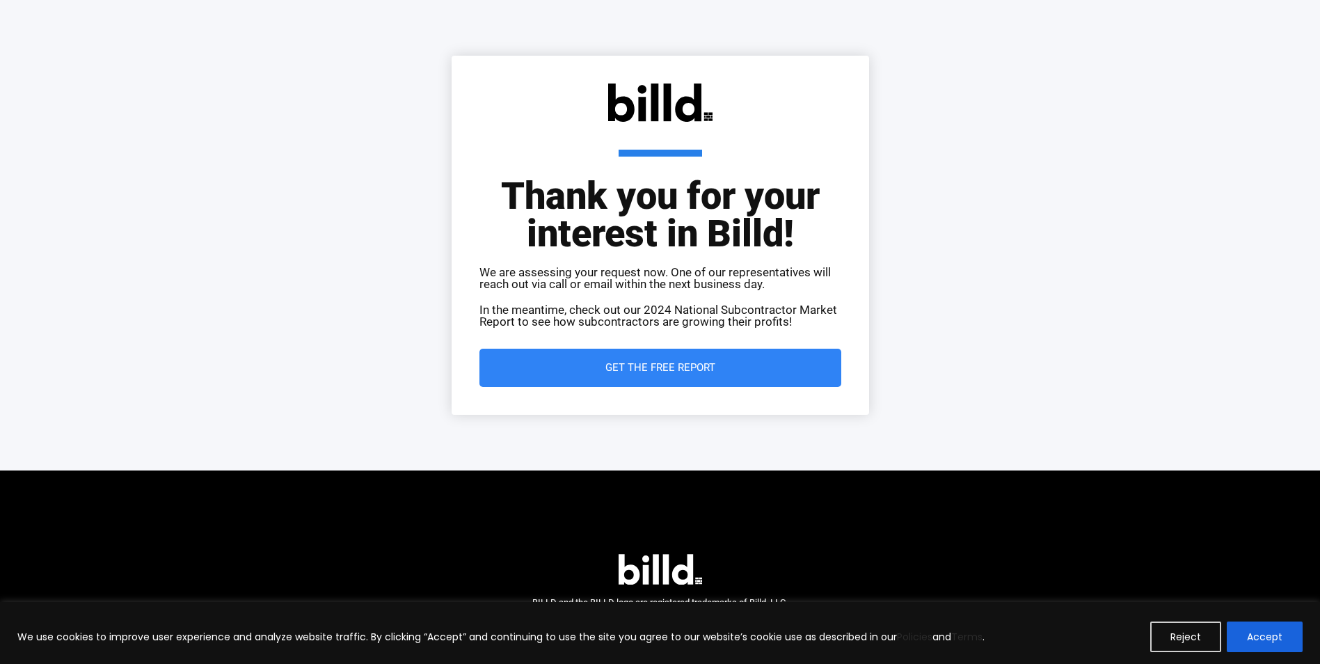 Image resolution: width=1320 pixels, height=664 pixels. Describe the element at coordinates (661, 278) in the screenshot. I see `p: We are assessing your request now. One of our representatives will reach out via call or email wi...` at that location.